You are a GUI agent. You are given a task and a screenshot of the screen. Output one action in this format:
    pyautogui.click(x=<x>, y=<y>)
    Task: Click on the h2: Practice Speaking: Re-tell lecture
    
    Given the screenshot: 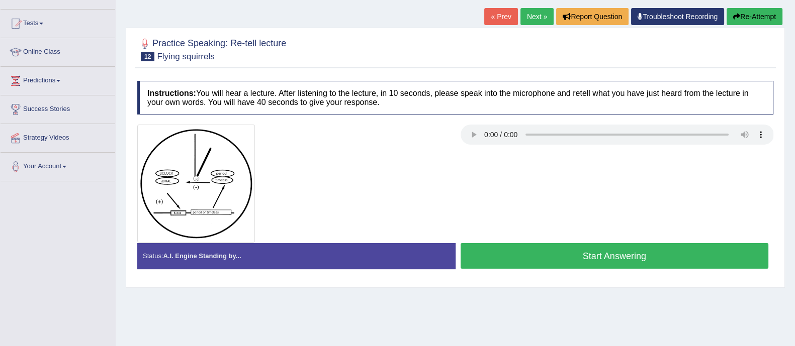 What is the action you would take?
    pyautogui.click(x=212, y=49)
    